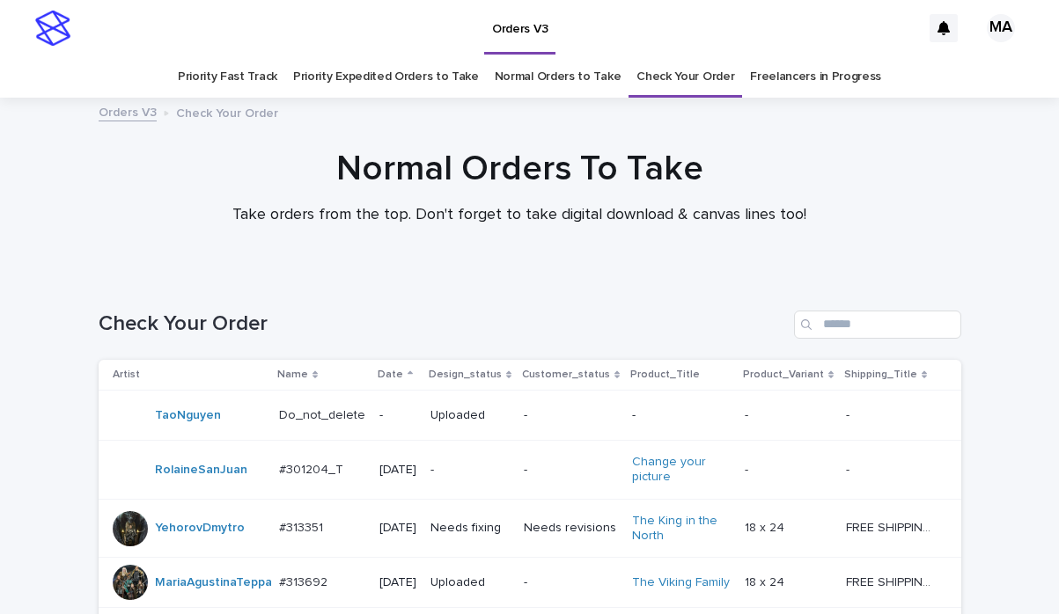 Image resolution: width=1059 pixels, height=614 pixels. What do you see at coordinates (878, 325) in the screenshot?
I see `div: Search` at bounding box center [878, 325].